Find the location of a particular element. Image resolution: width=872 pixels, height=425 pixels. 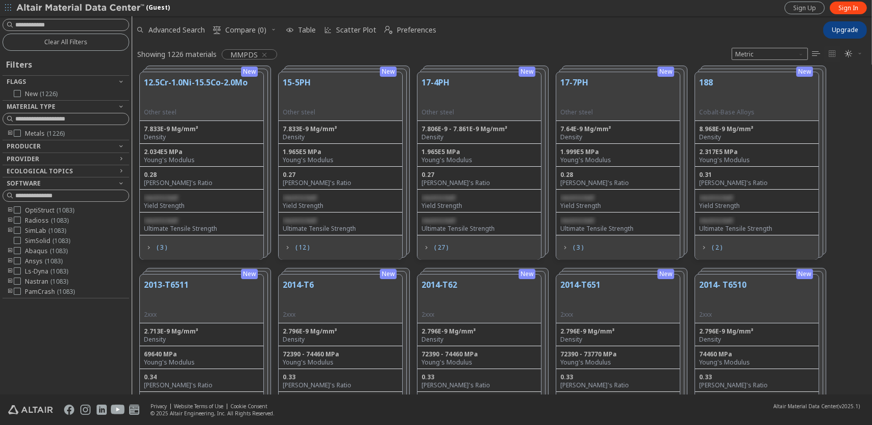

div: 0.27 is located at coordinates (479, 175).